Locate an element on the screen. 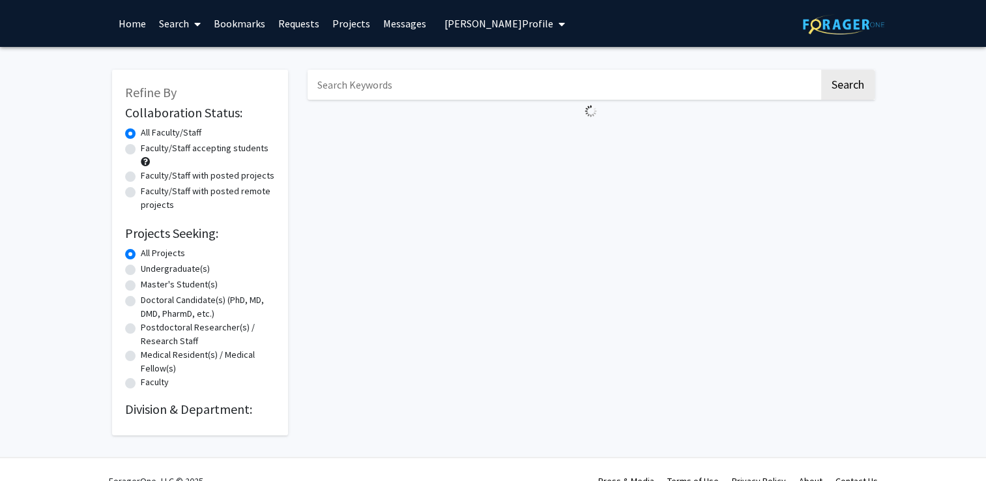 The image size is (986, 481). nav: Page navigation is located at coordinates (591, 137).